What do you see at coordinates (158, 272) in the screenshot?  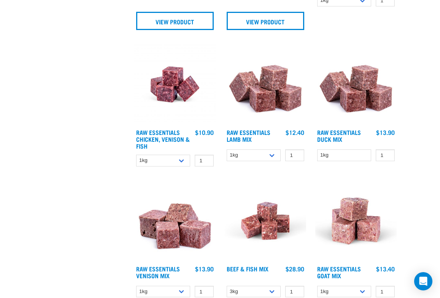 I see `a: Raw Essentials Venison Mix` at bounding box center [158, 272].